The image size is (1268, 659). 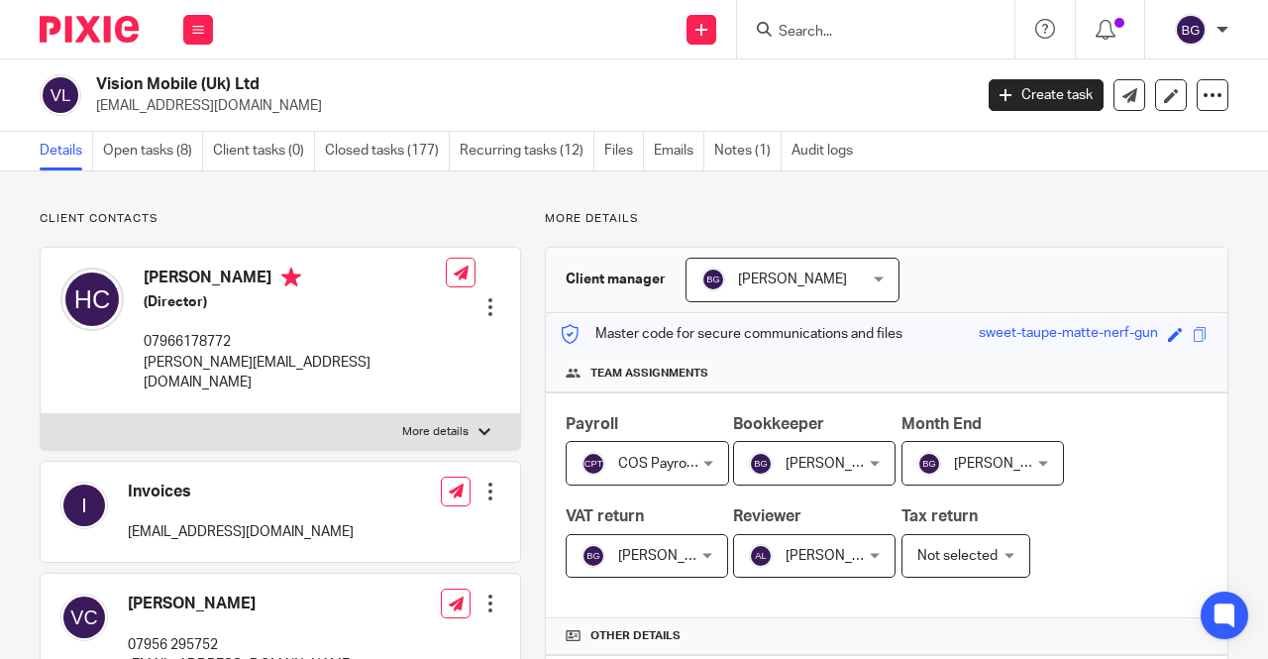 I want to click on span: Payroll, so click(x=592, y=424).